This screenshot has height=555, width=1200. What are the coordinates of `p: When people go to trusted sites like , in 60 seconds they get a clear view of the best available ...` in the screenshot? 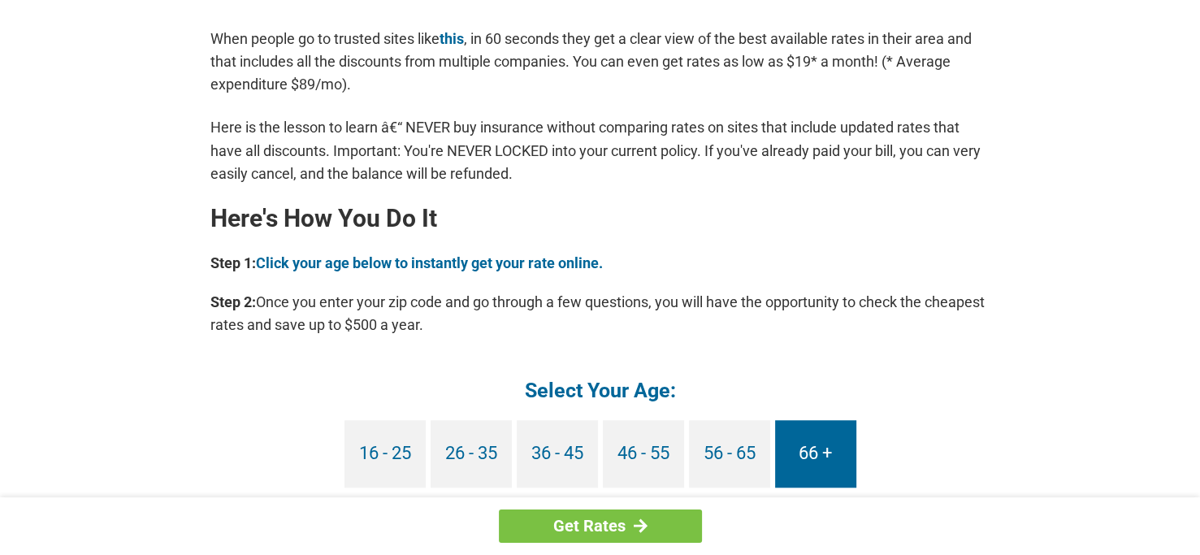 It's located at (601, 62).